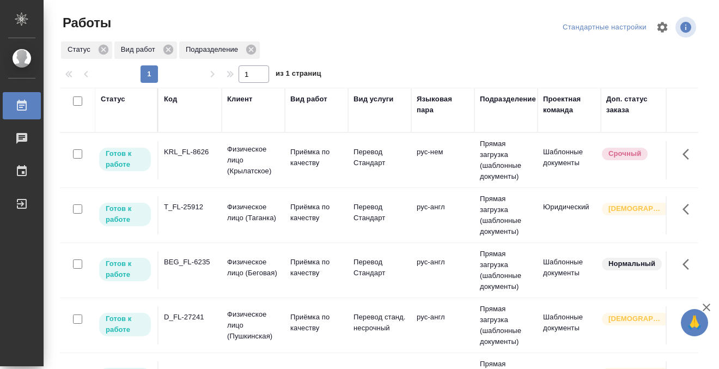  I want to click on div: Клиент, so click(240, 99).